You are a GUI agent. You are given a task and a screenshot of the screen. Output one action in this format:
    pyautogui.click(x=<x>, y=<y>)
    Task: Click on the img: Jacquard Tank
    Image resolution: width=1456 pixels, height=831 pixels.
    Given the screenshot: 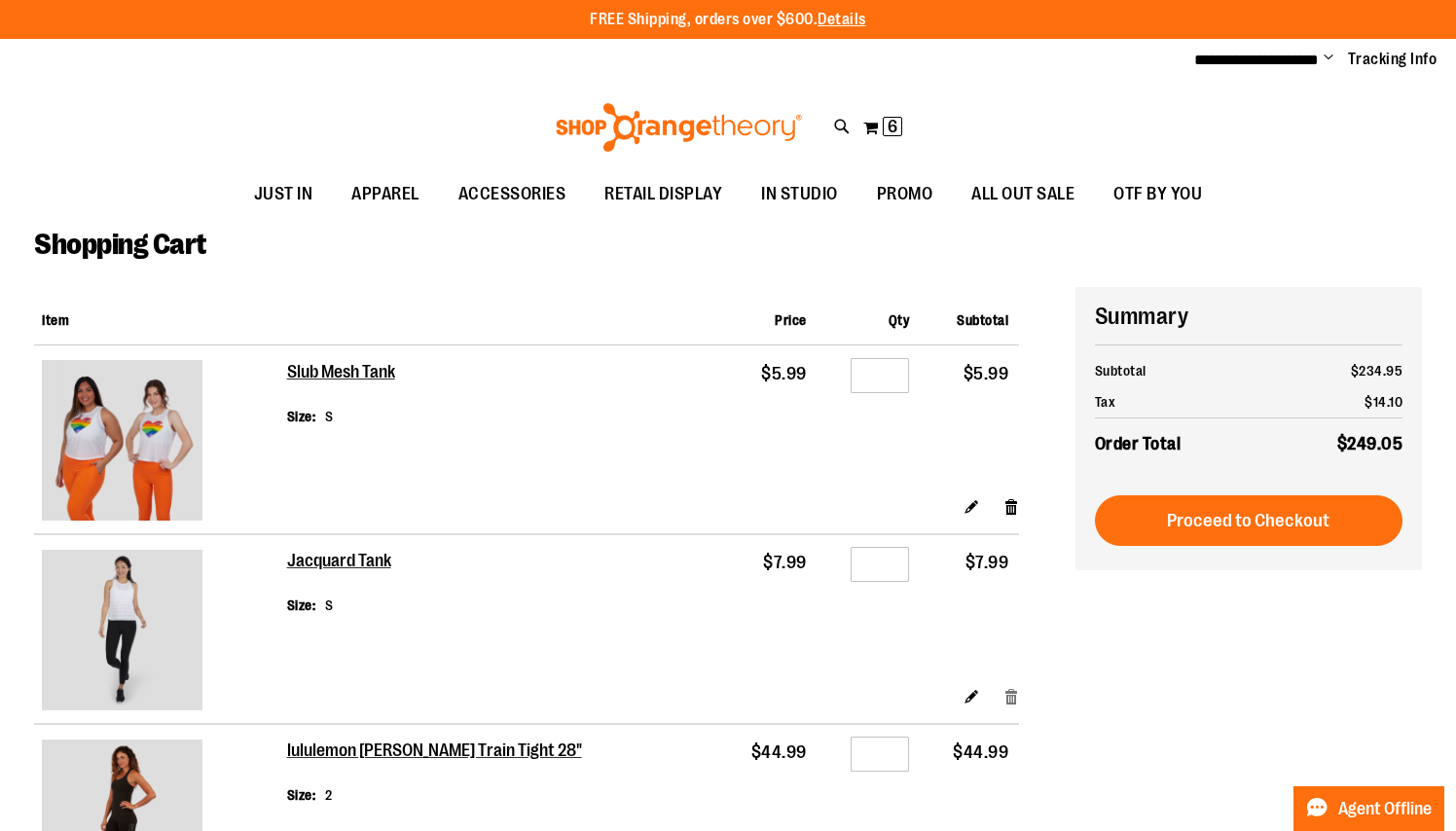 What is the action you would take?
    pyautogui.click(x=122, y=629)
    